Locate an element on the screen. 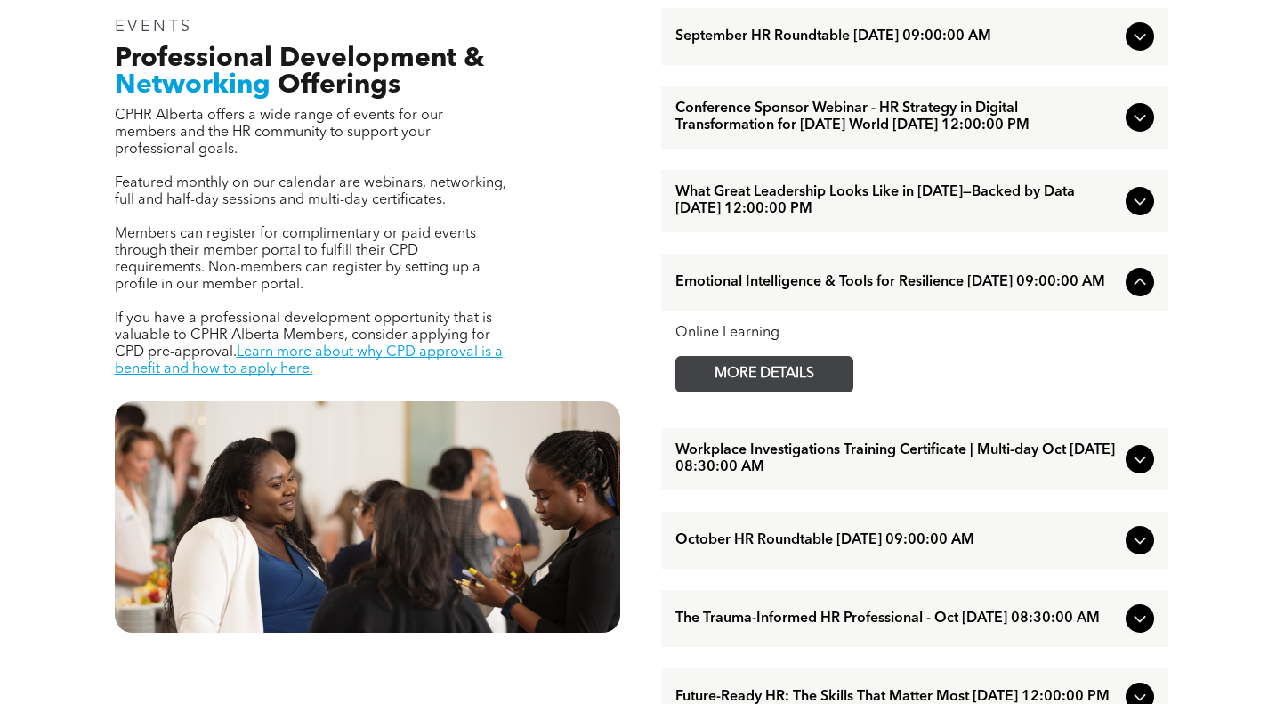  span: EVENTS is located at coordinates (154, 27).